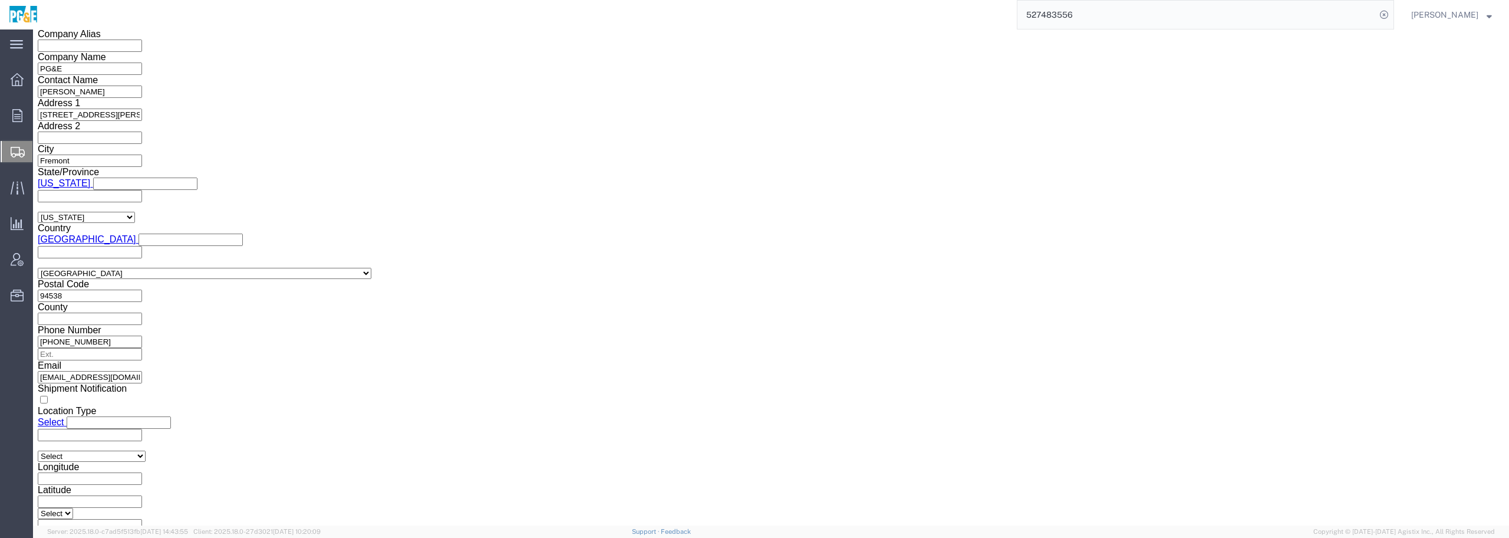 Image resolution: width=1509 pixels, height=538 pixels. I want to click on a: Feedback, so click(676, 531).